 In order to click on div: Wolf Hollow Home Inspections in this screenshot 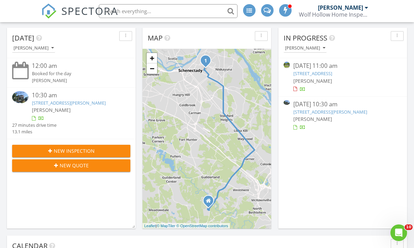, I will do `click(333, 15)`.